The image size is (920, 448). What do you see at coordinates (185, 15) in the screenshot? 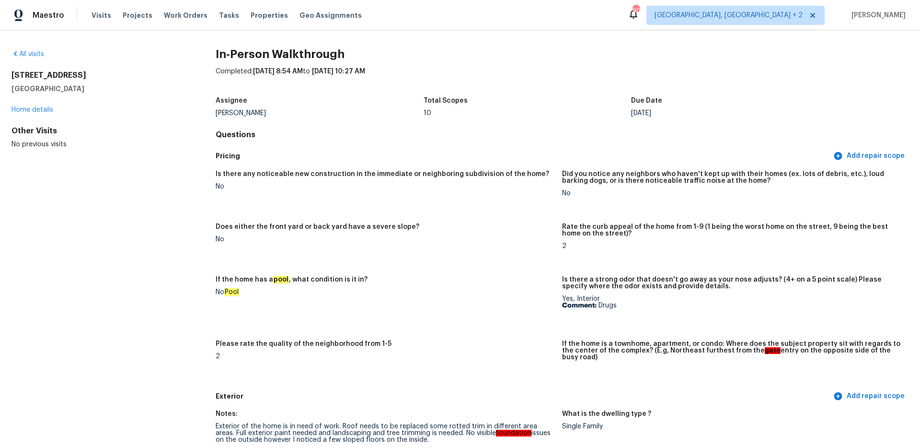
I see `span: Work Orders` at bounding box center [185, 15].